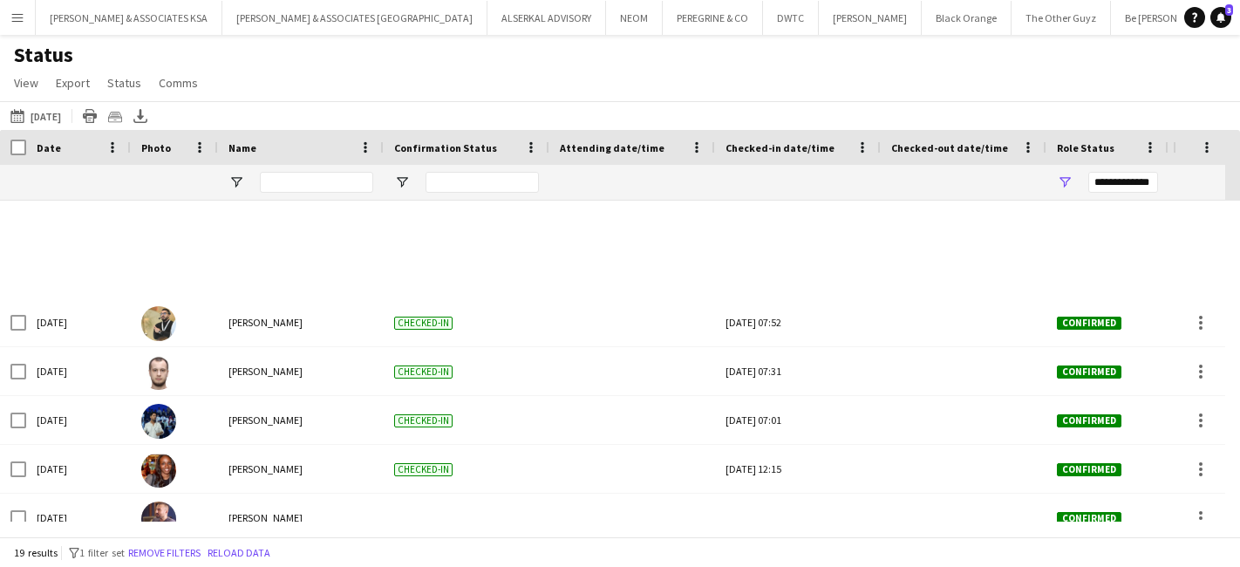 This screenshot has width=1240, height=567. I want to click on a: Export, so click(72, 83).